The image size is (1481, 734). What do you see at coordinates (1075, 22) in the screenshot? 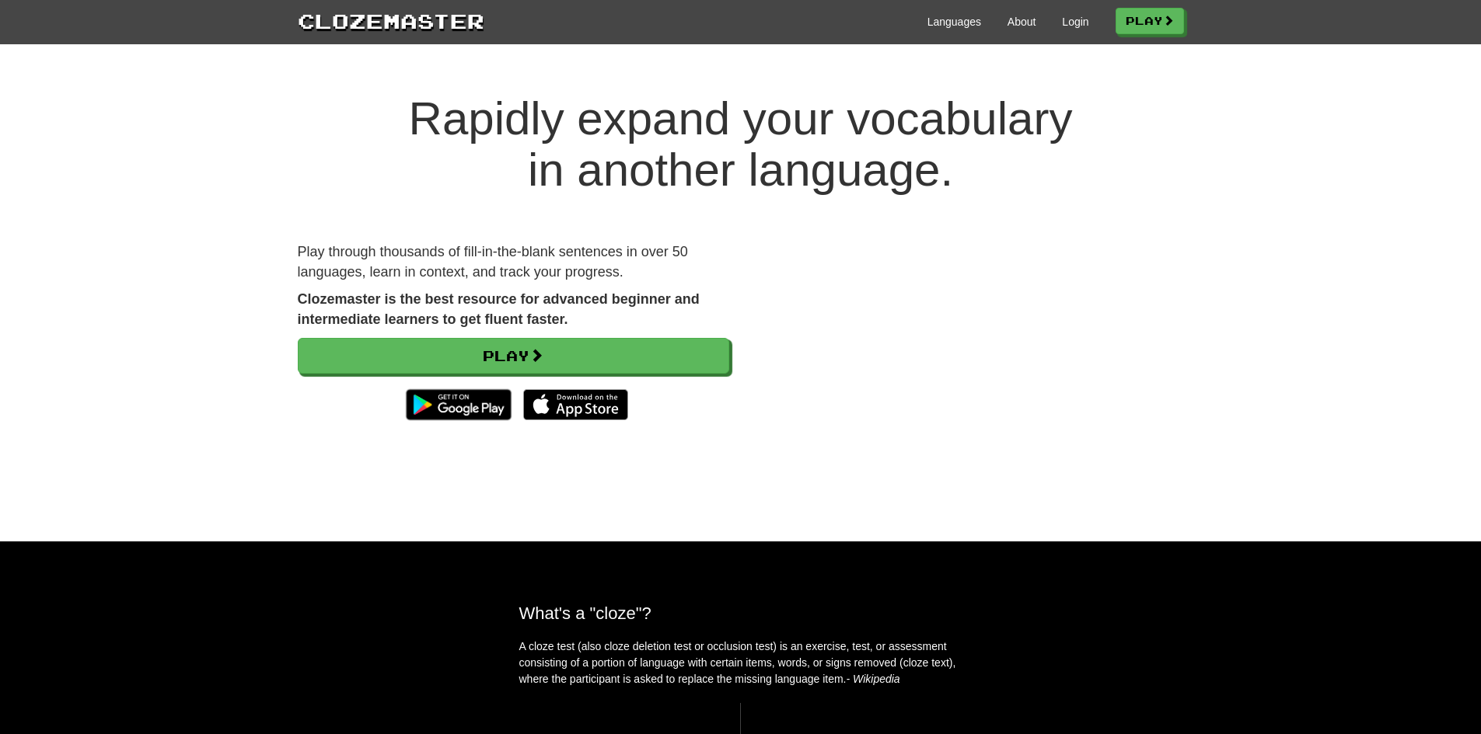
I see `a: Login` at bounding box center [1075, 22].